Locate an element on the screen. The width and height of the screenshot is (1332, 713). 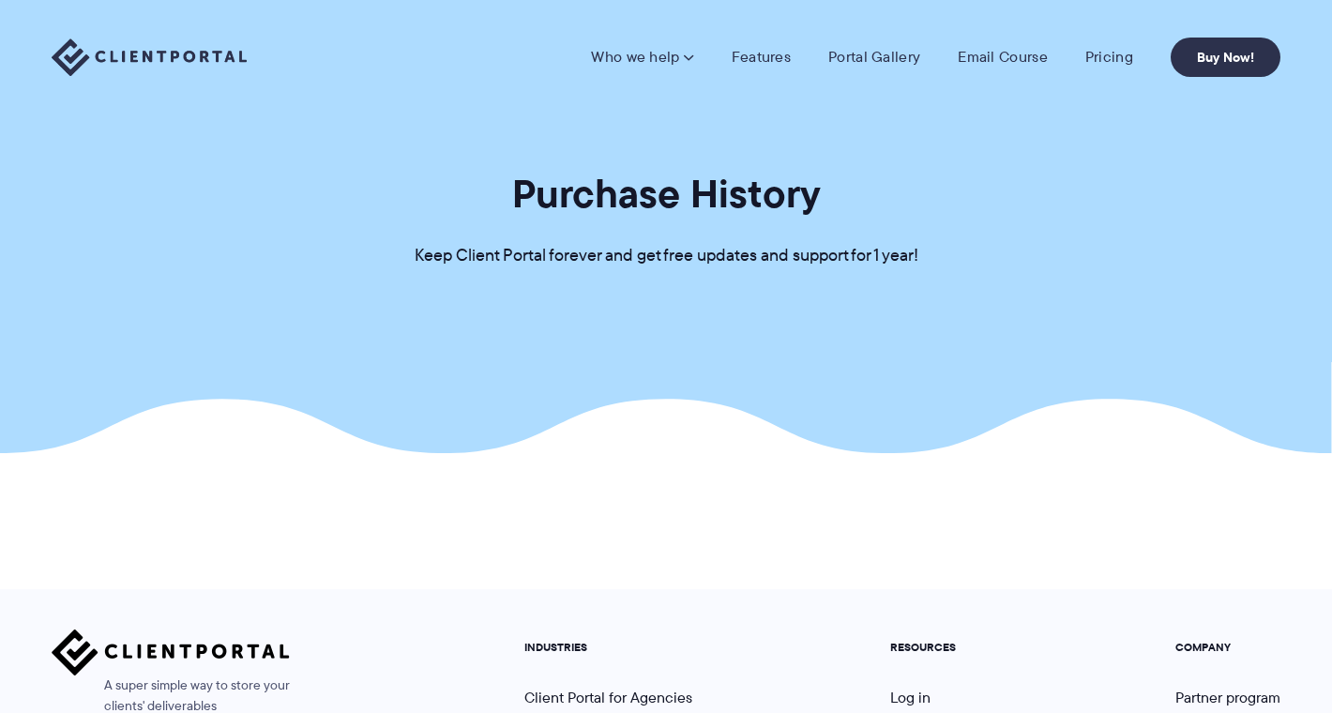
a: Portal Gallery is located at coordinates (874, 57).